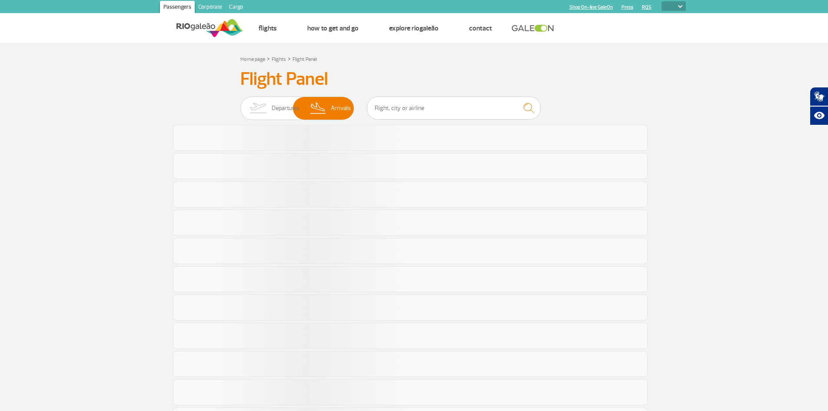  Describe the element at coordinates (305, 59) in the screenshot. I see `a: Flight Panel` at that location.